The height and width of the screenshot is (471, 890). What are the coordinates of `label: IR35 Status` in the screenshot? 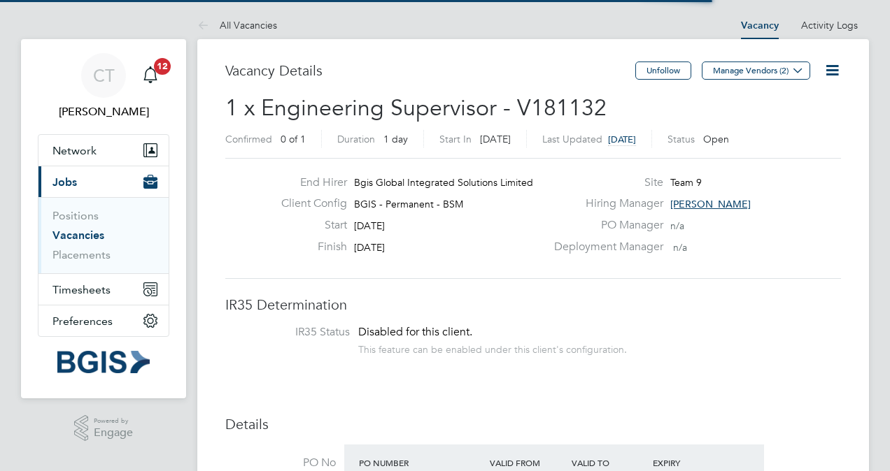 It's located at (294, 332).